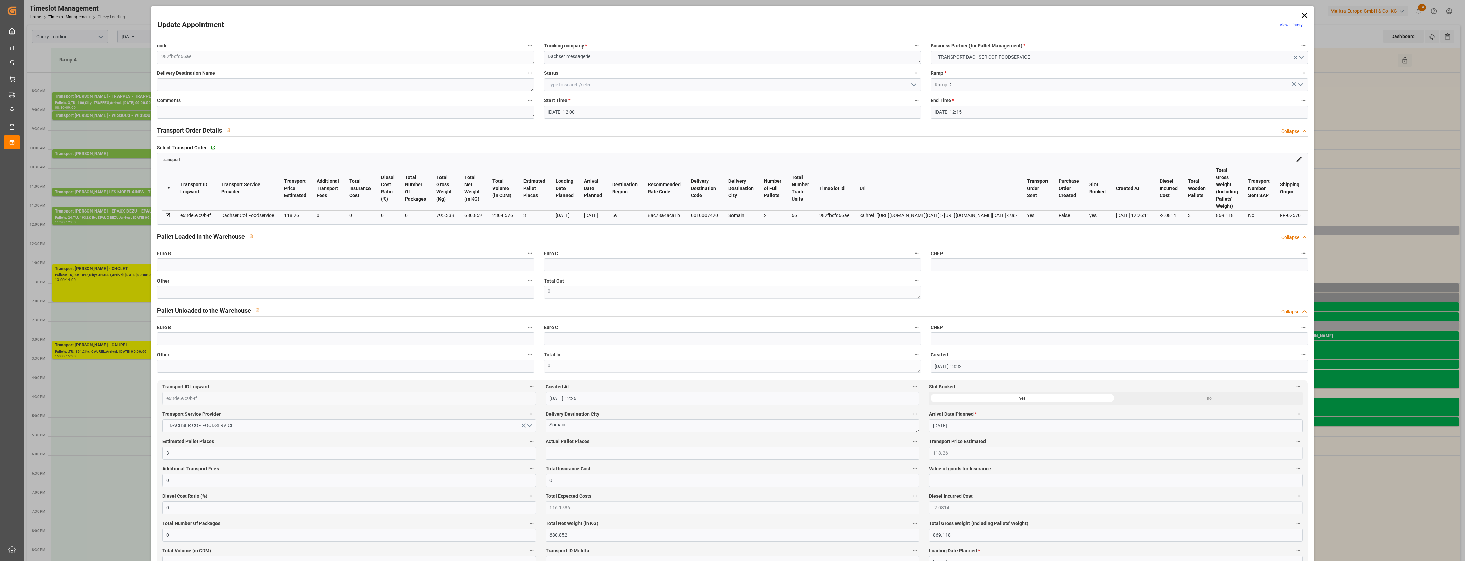 Image resolution: width=1465 pixels, height=561 pixels. I want to click on input: DD-MM-YYYY HH:MM, so click(1119, 112).